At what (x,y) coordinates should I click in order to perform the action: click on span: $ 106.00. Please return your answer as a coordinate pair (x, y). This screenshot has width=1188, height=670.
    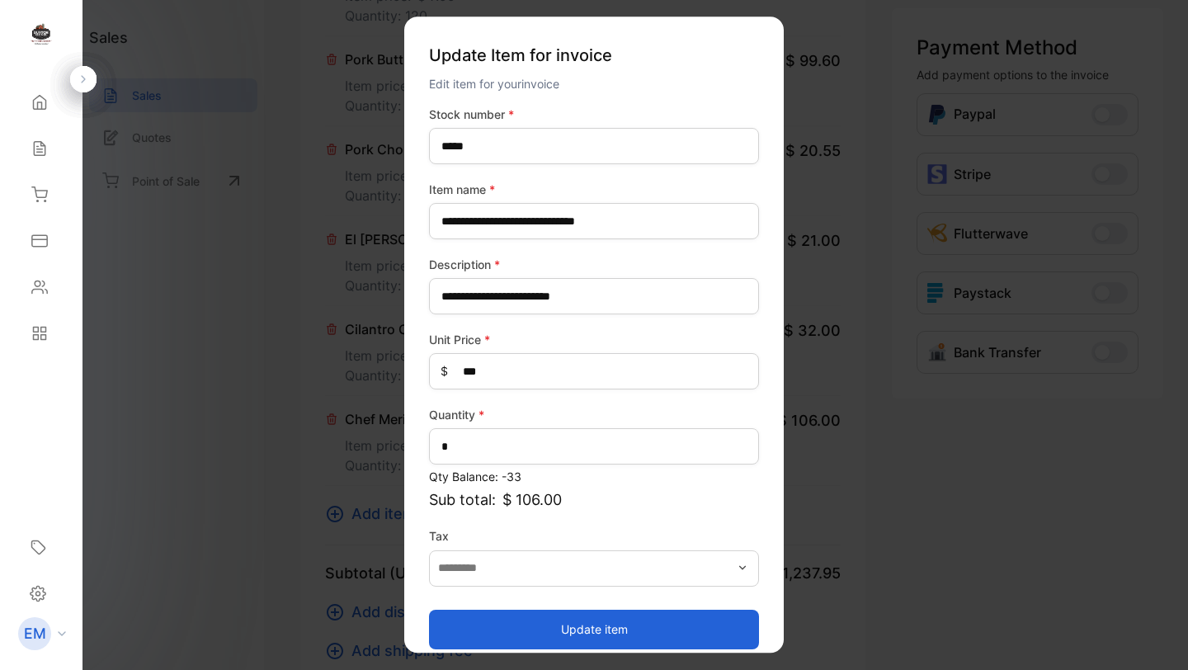
    Looking at the image, I should click on (532, 499).